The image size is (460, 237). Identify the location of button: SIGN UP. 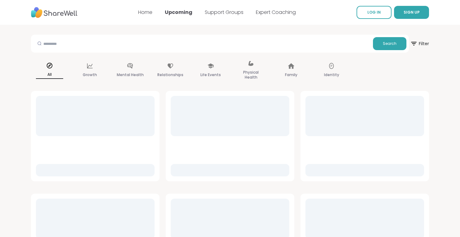
(412, 12).